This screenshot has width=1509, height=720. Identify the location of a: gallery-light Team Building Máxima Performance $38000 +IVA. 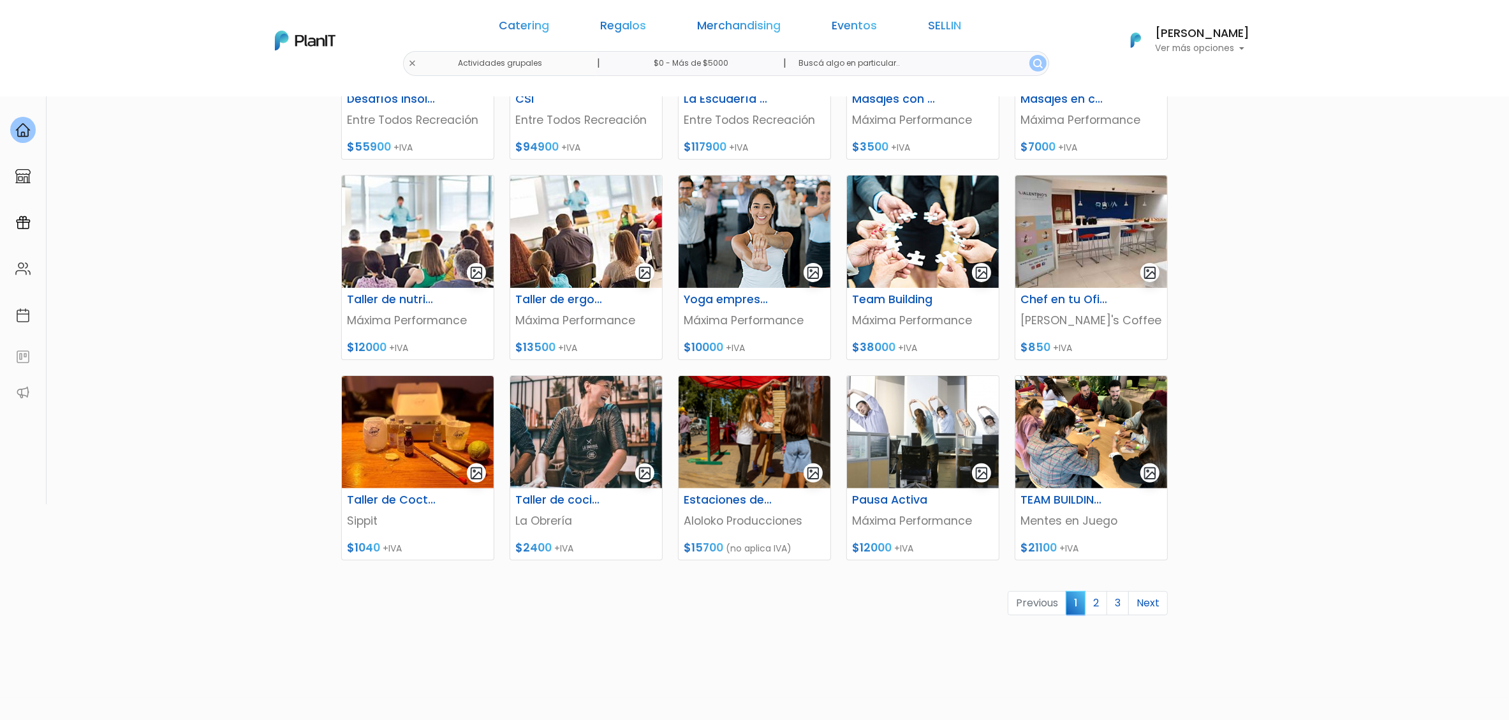
(923, 267).